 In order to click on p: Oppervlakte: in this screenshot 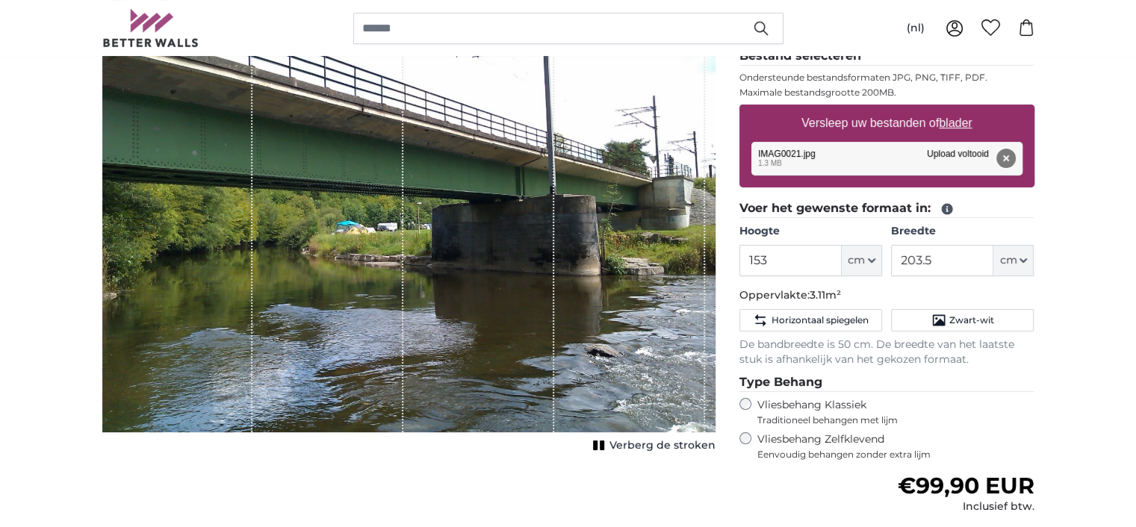, I will do `click(886, 296)`.